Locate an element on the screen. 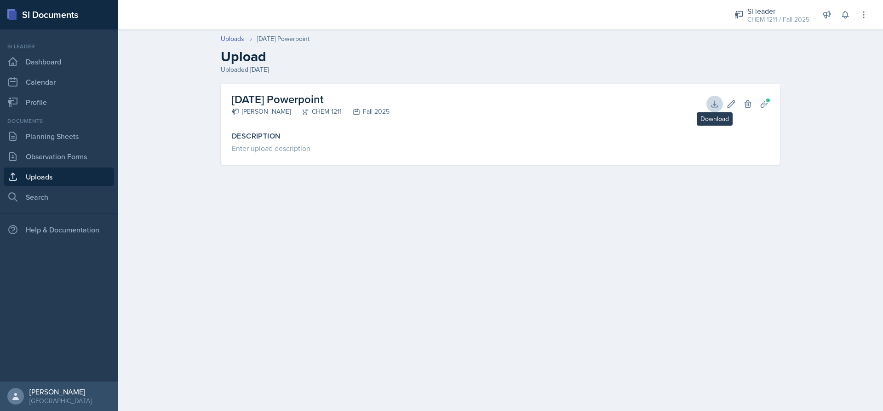 Image resolution: width=883 pixels, height=411 pixels. div: Help & Documentation is located at coordinates (59, 229).